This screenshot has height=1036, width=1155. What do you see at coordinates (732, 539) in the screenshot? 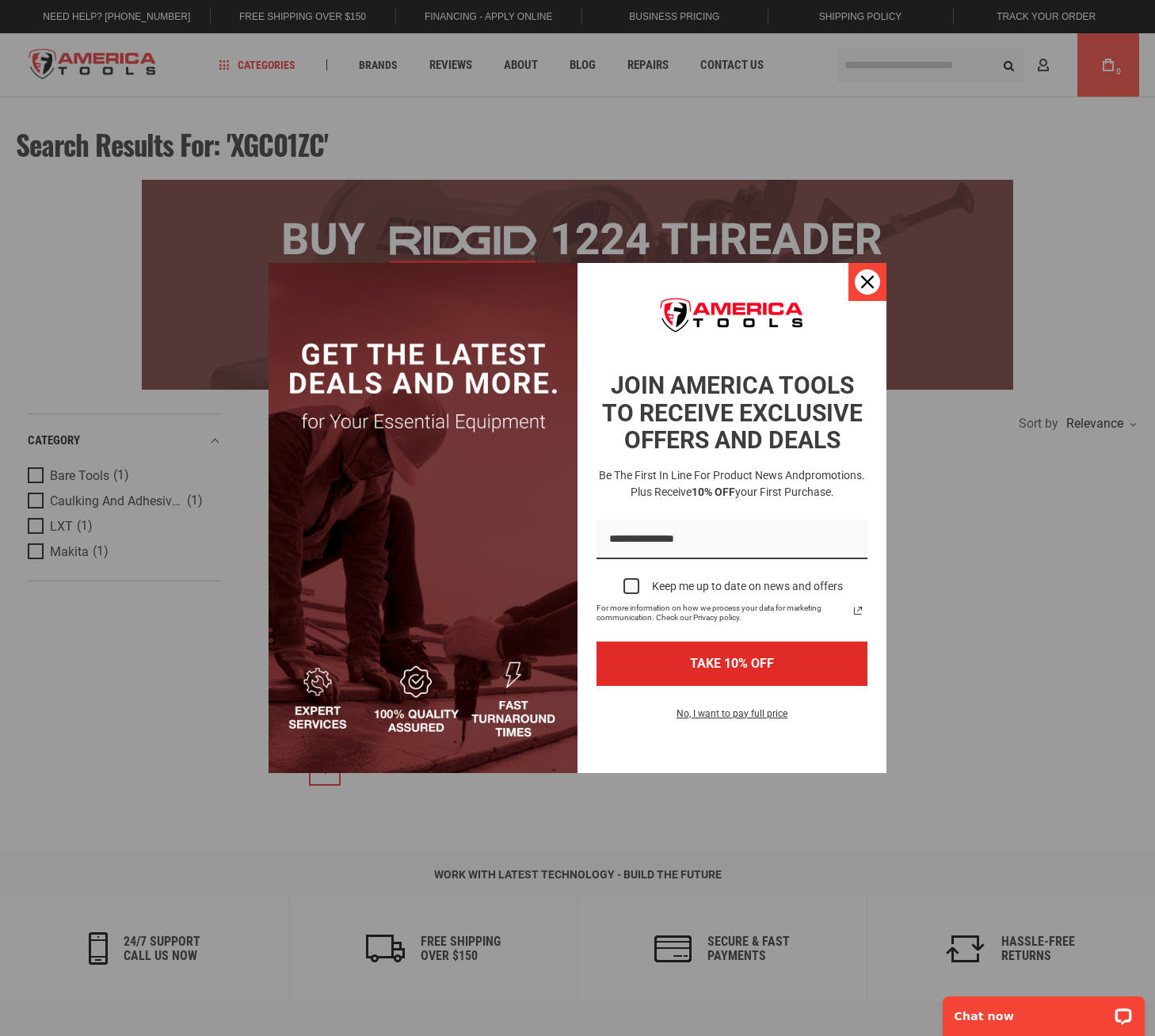
I see `input: Email field` at bounding box center [732, 539].